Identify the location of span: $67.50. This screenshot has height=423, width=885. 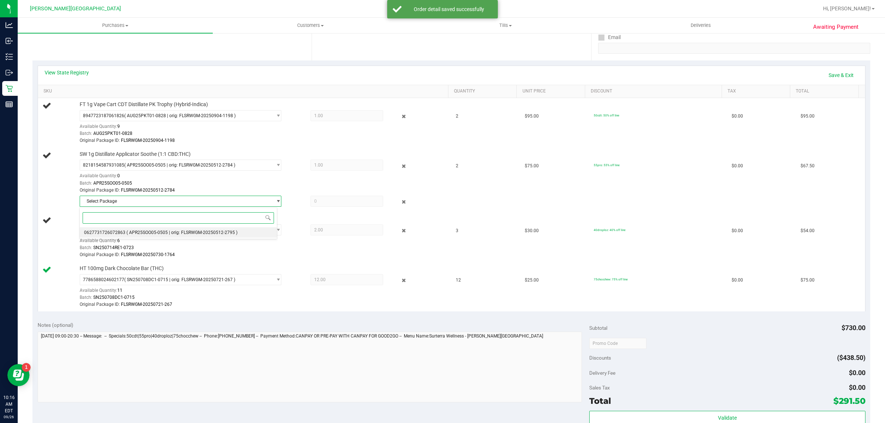
(807, 166).